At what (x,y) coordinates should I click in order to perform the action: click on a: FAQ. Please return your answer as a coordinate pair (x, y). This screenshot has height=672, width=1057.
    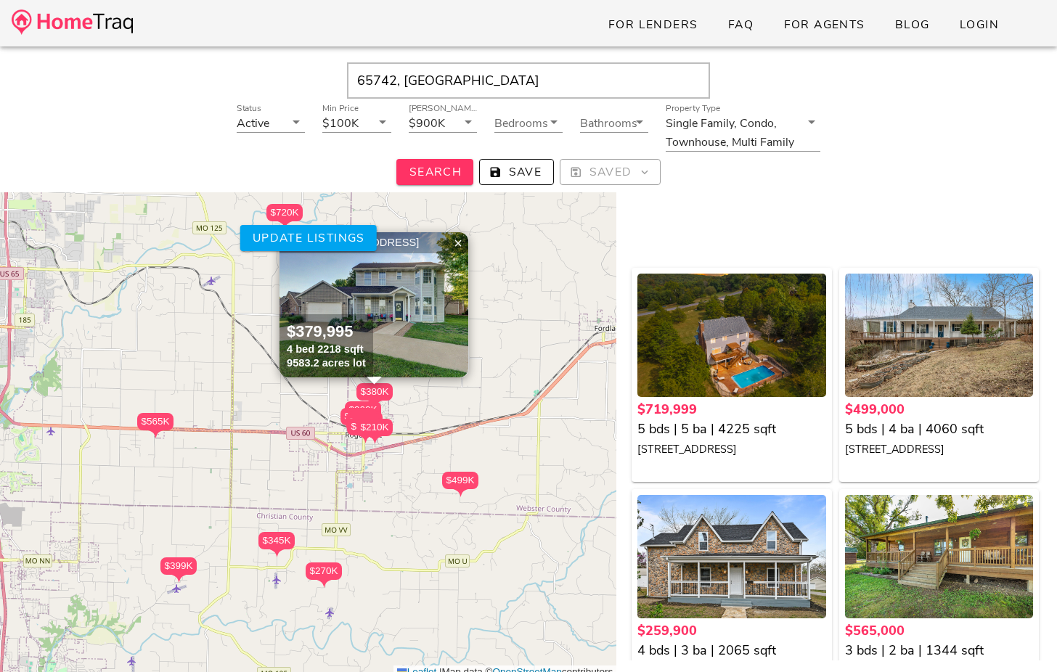
    Looking at the image, I should click on (740, 25).